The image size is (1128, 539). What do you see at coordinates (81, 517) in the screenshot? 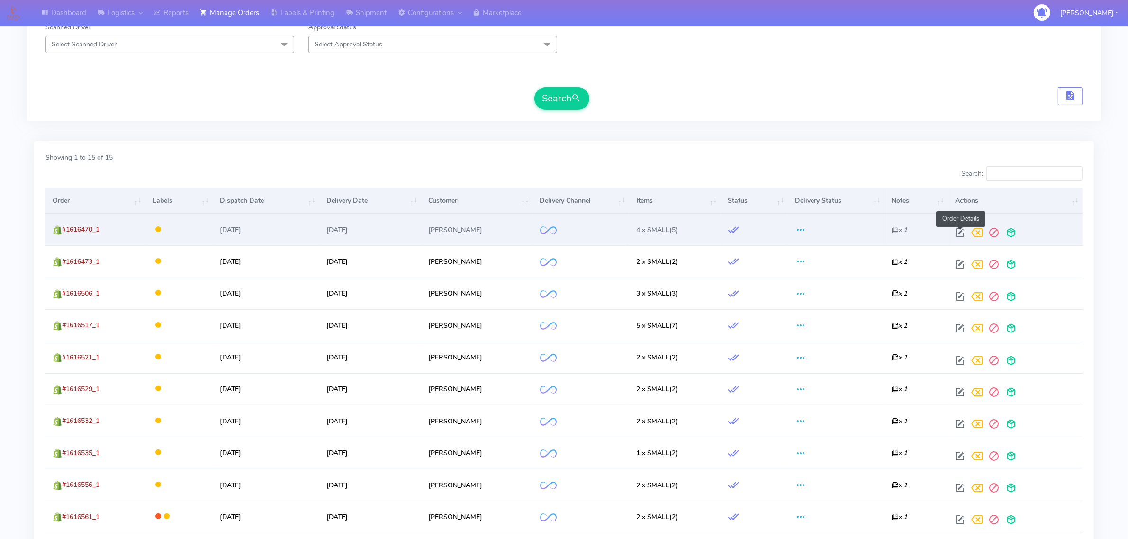
I see `span: #1616561_1` at bounding box center [81, 517].